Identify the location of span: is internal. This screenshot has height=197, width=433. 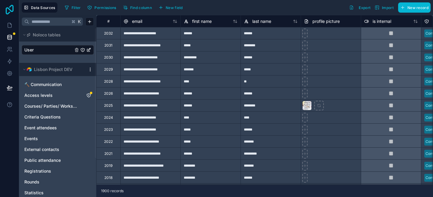
(382, 21).